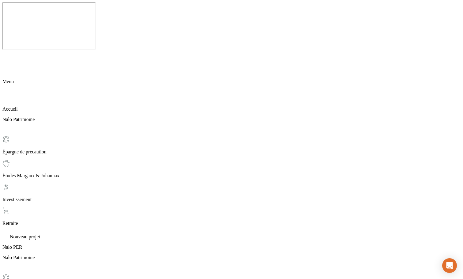 The height and width of the screenshot is (279, 463). I want to click on div: Retraite, so click(231, 217).